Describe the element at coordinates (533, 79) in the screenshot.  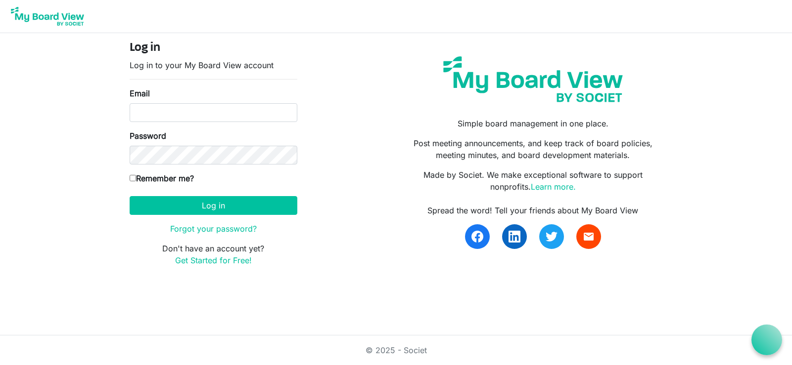
I see `img: my-board-view-societ.svg` at that location.